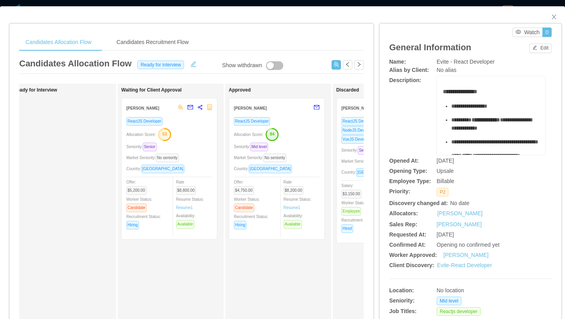 The height and width of the screenshot is (319, 565). Describe the element at coordinates (160, 65) in the screenshot. I see `span: Ready for interview` at that location.